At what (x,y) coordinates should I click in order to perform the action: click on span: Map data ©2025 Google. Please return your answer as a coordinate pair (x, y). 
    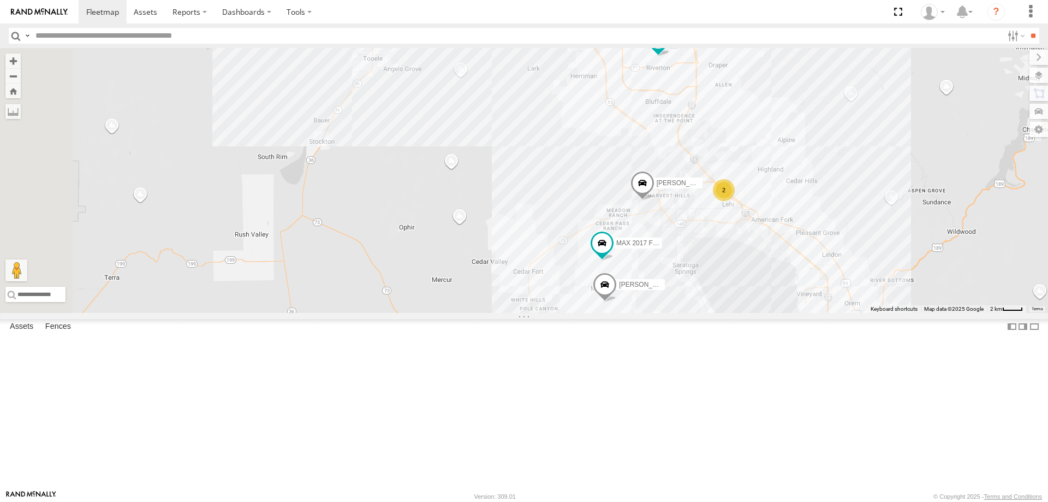
    Looking at the image, I should click on (953, 308).